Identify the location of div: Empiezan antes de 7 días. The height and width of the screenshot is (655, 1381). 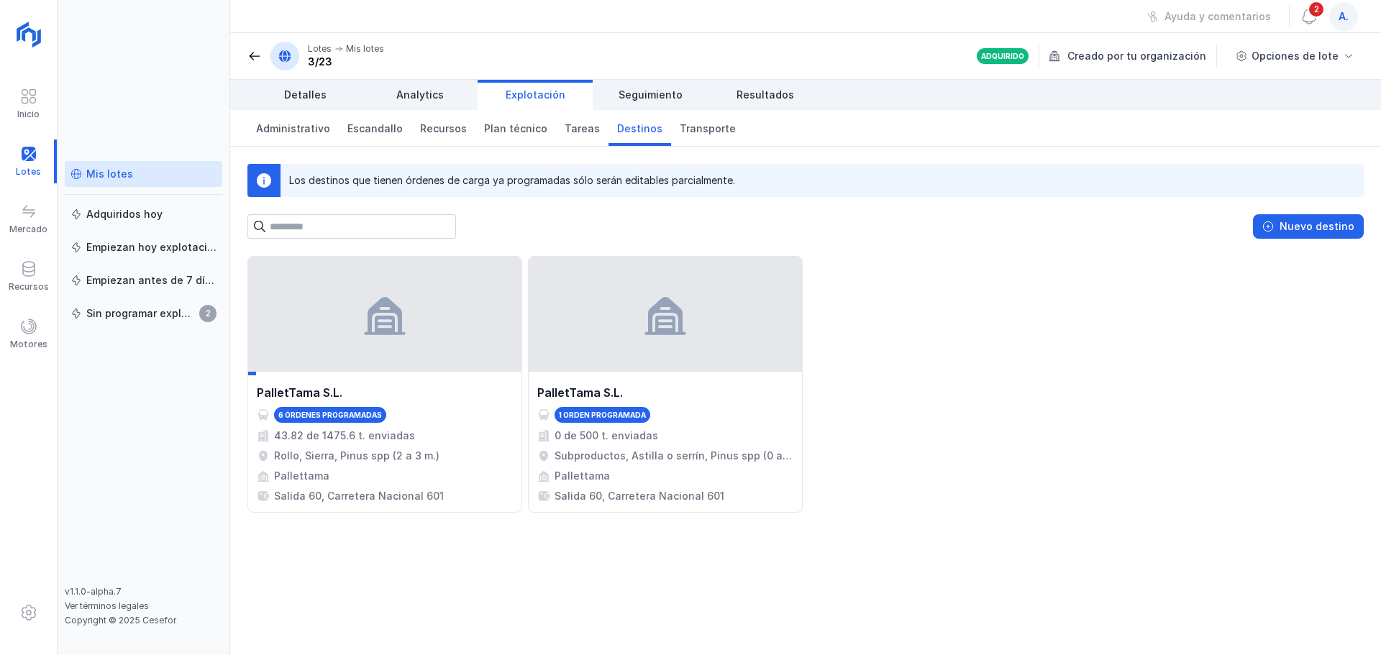
(151, 281).